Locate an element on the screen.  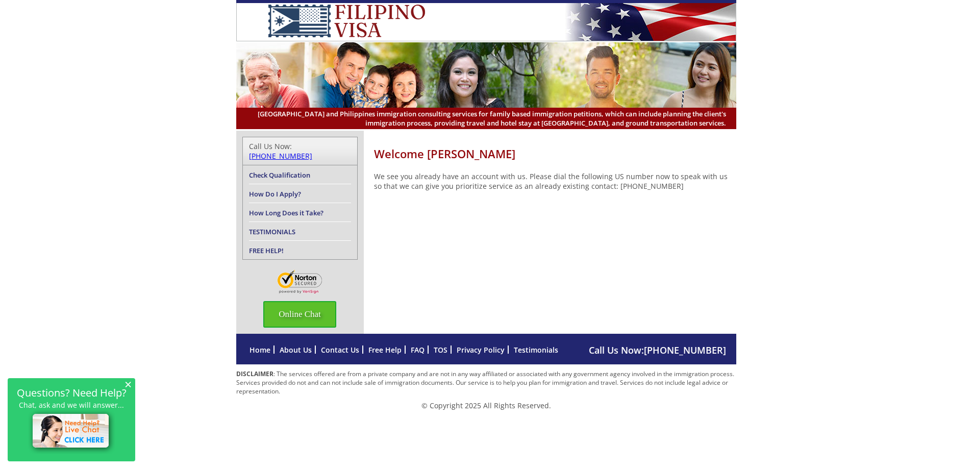
span: Call Us Now: is located at coordinates (657, 350).